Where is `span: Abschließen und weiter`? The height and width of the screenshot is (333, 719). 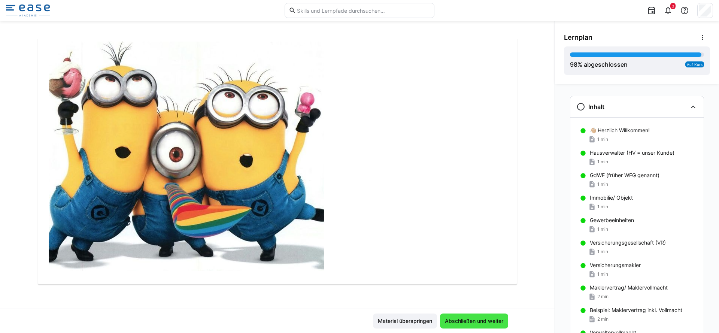
span: Abschließen und weiter is located at coordinates (474, 321).